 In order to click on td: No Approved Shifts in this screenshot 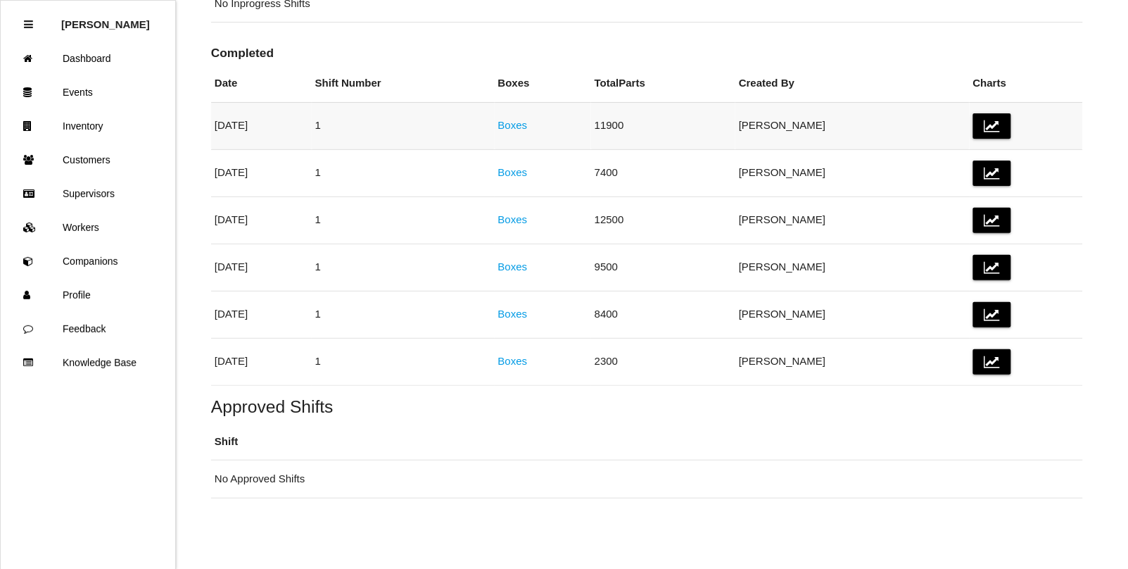, I will do `click(647, 479)`.